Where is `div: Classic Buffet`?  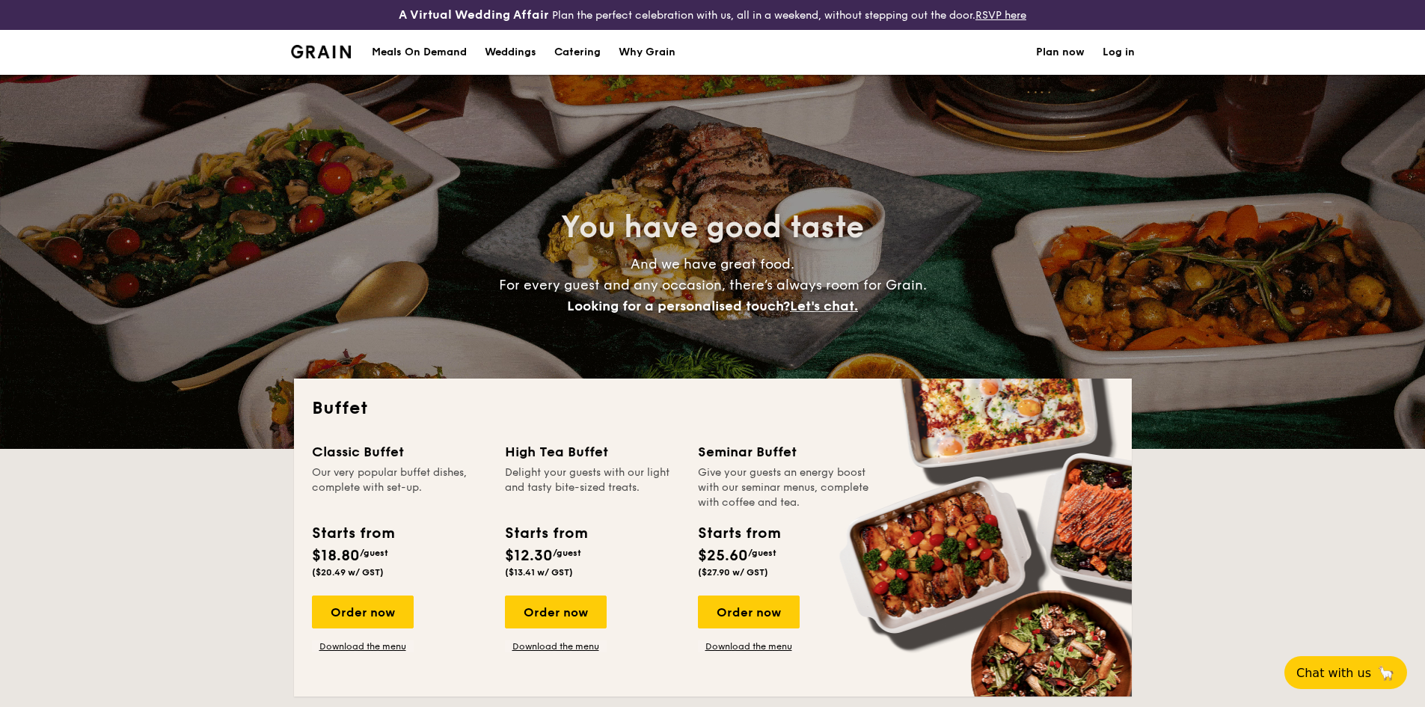
div: Classic Buffet is located at coordinates (399, 452).